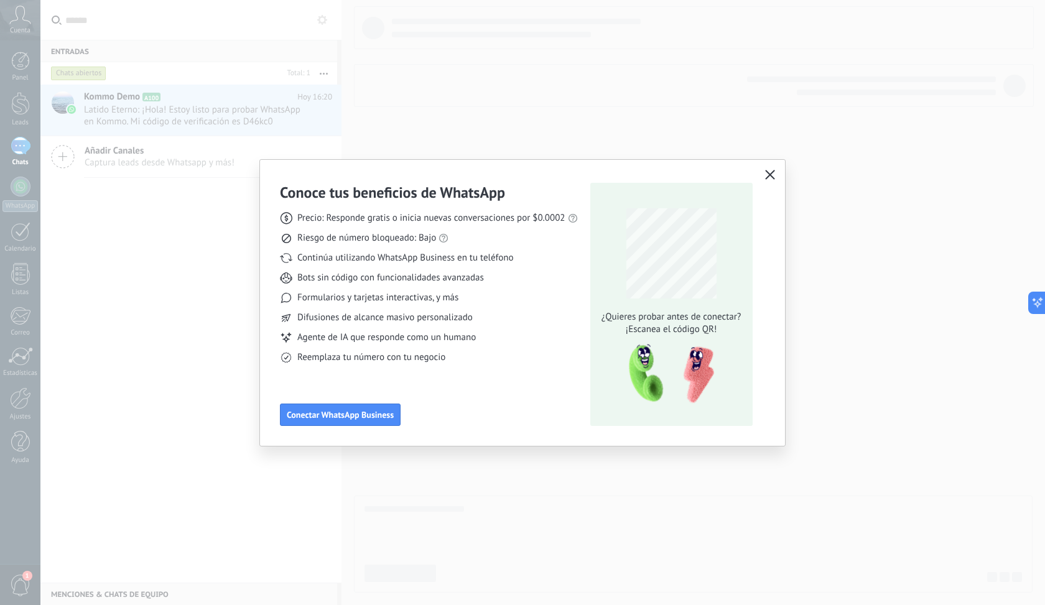 This screenshot has width=1045, height=605. I want to click on span: ¡Escanea el código QR!, so click(671, 330).